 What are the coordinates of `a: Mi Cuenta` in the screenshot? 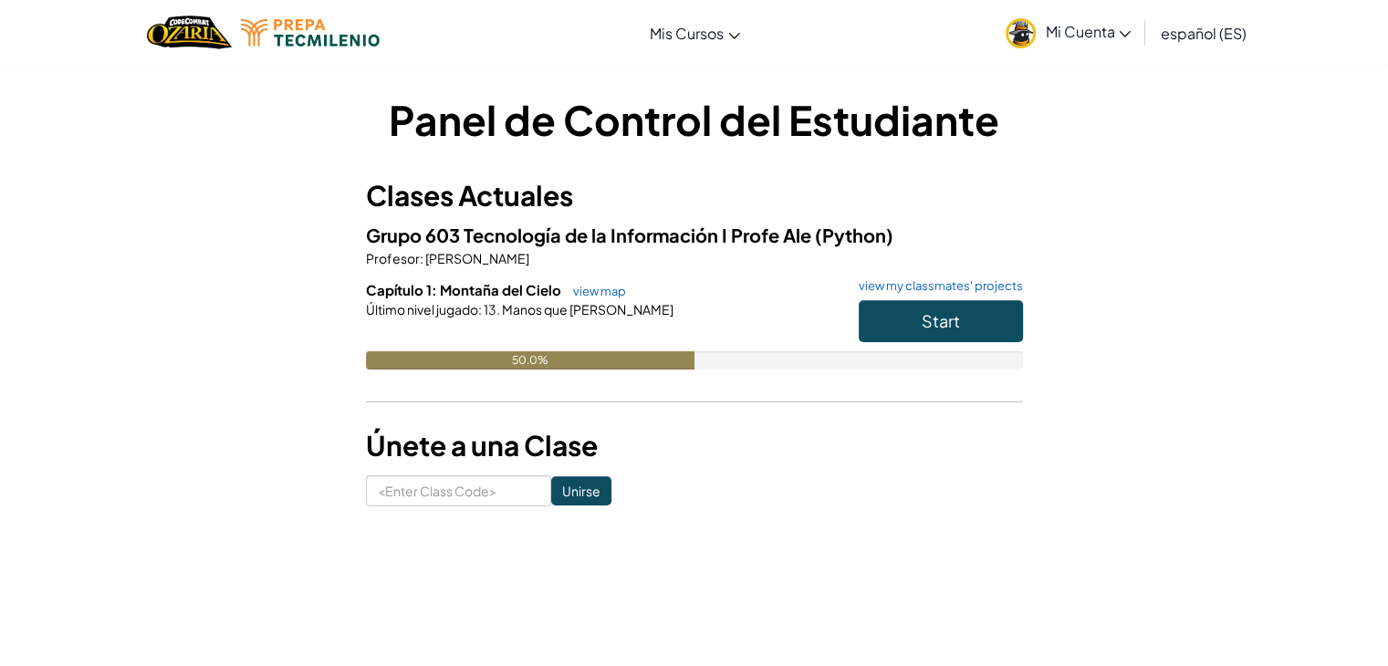 It's located at (1067, 32).